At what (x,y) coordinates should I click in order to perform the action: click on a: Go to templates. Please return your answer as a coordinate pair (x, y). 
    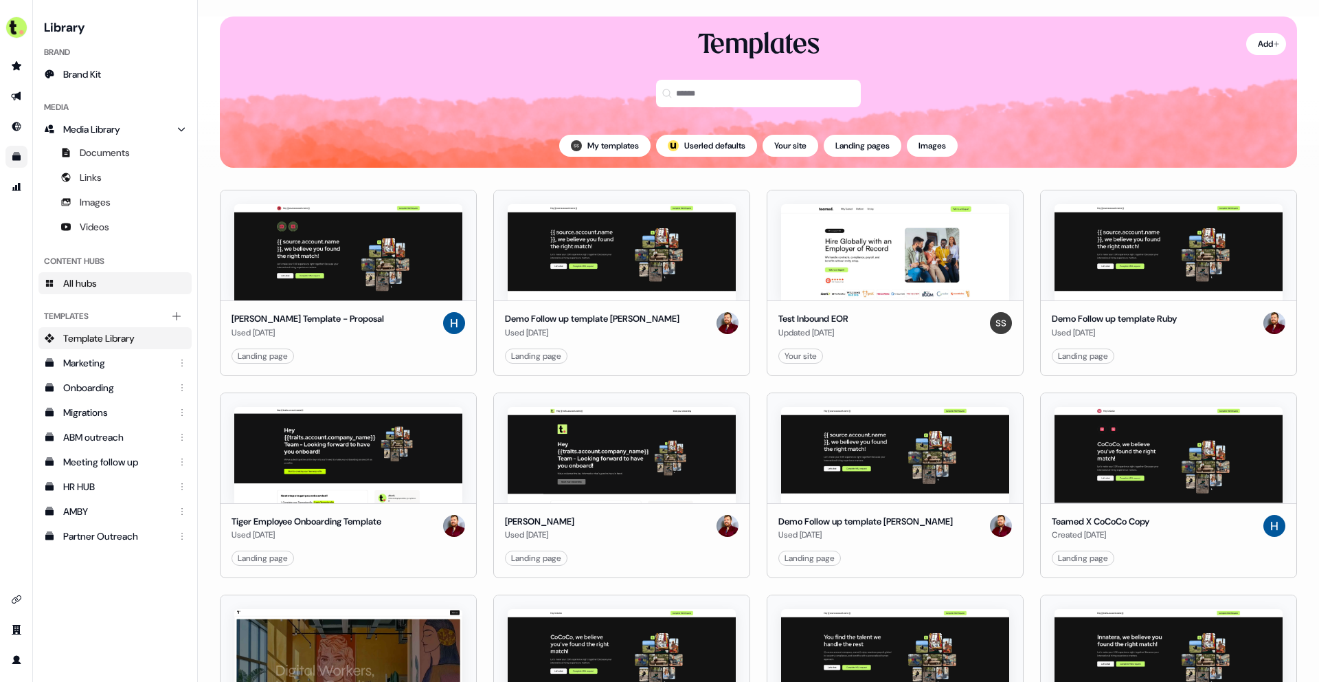
    Looking at the image, I should click on (16, 157).